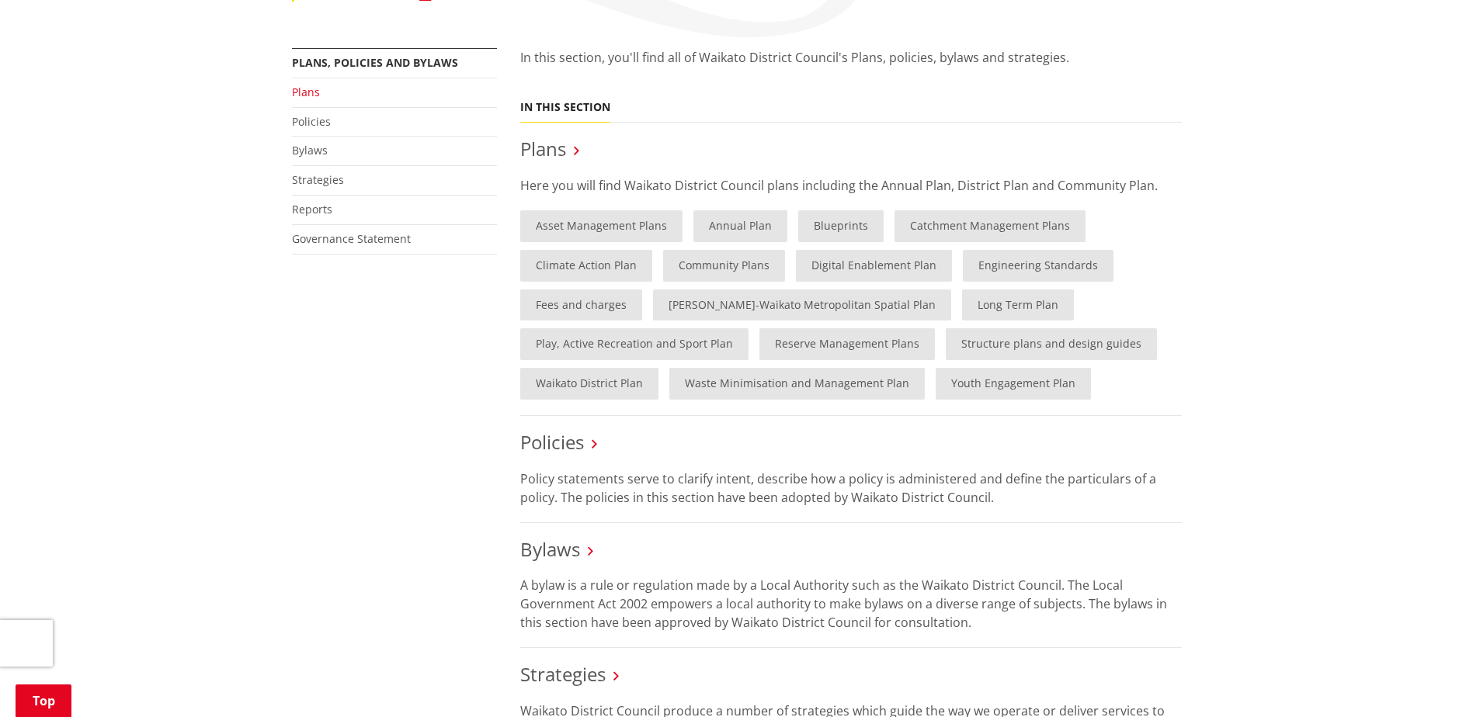 The width and height of the screenshot is (1473, 717). Describe the element at coordinates (851, 604) in the screenshot. I see `p: A bylaw is a rule or regulation made by a Local Authority such as the Waikato District Council. T...` at that location.